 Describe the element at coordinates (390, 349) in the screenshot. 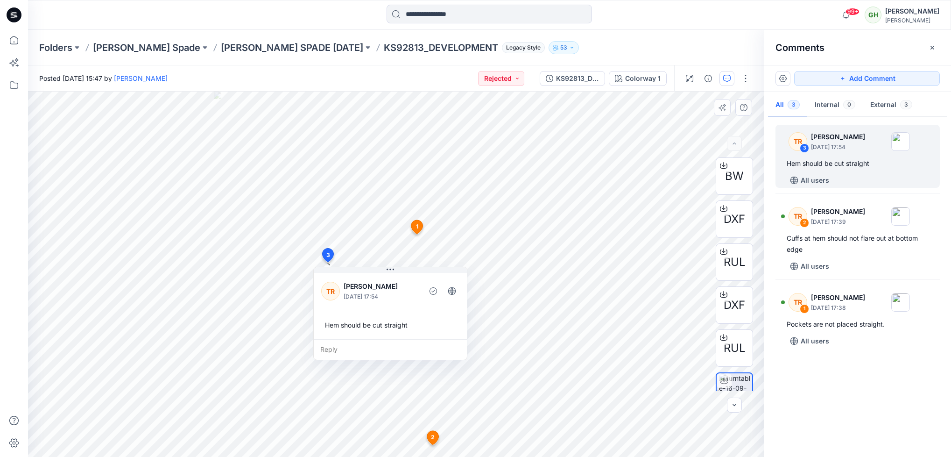

I see `div: Reply` at that location.